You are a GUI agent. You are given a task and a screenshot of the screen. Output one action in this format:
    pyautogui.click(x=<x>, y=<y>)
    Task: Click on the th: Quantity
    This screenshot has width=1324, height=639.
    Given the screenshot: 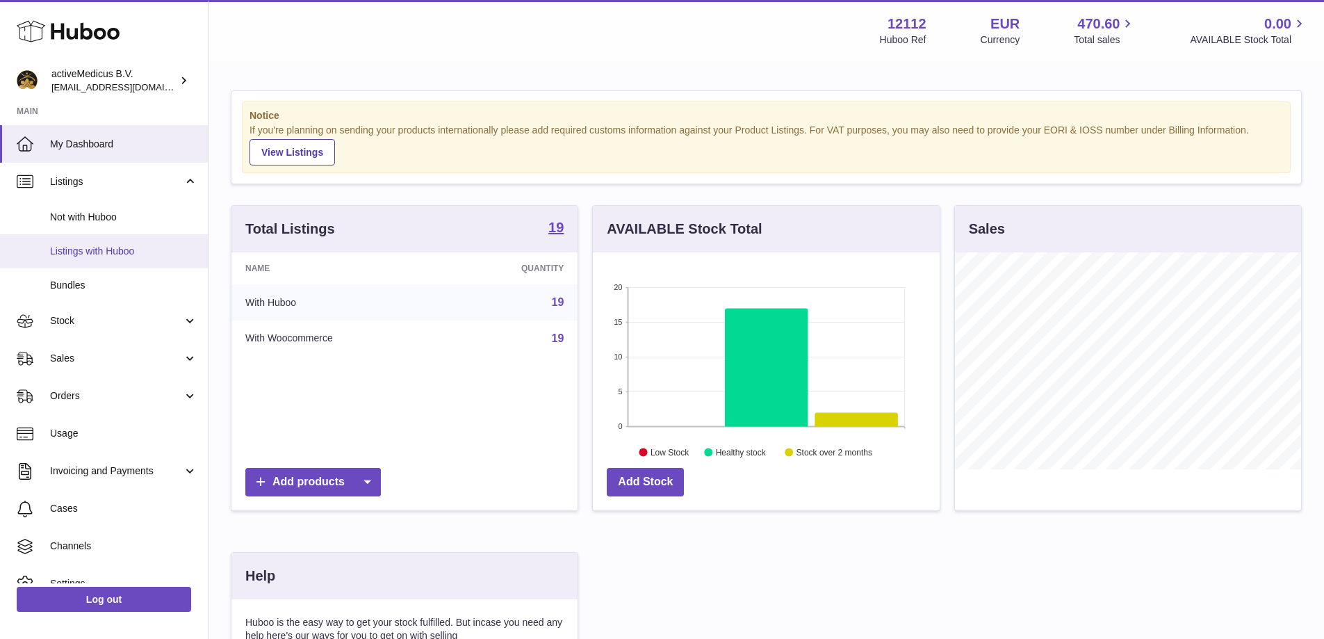 What is the action you would take?
    pyautogui.click(x=512, y=268)
    